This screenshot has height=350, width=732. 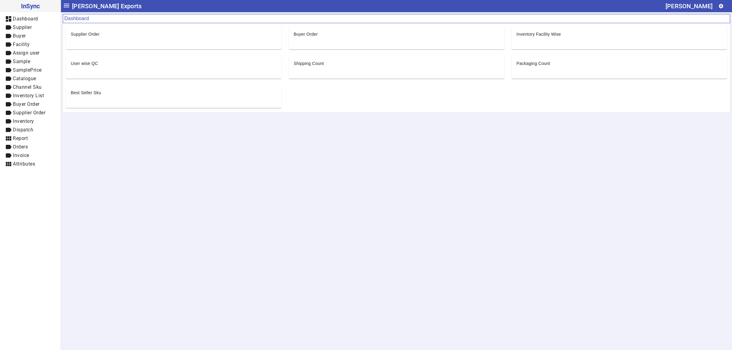 I want to click on mat-icon: settings, so click(x=721, y=6).